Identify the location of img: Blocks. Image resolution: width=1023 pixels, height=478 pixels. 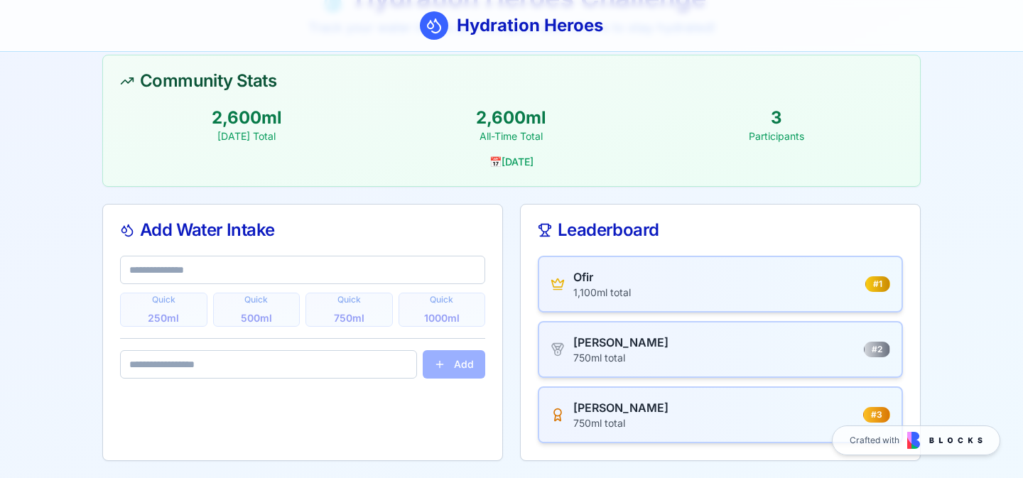
(945, 440).